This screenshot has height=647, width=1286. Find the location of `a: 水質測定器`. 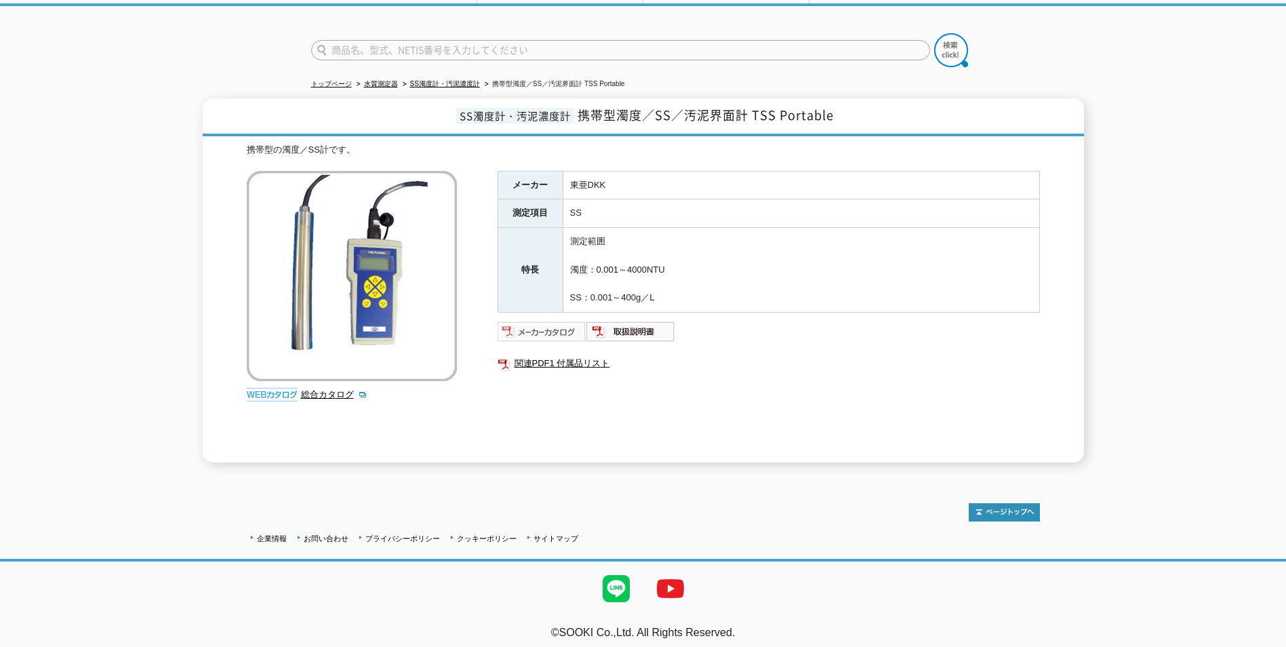

a: 水質測定器 is located at coordinates (381, 83).